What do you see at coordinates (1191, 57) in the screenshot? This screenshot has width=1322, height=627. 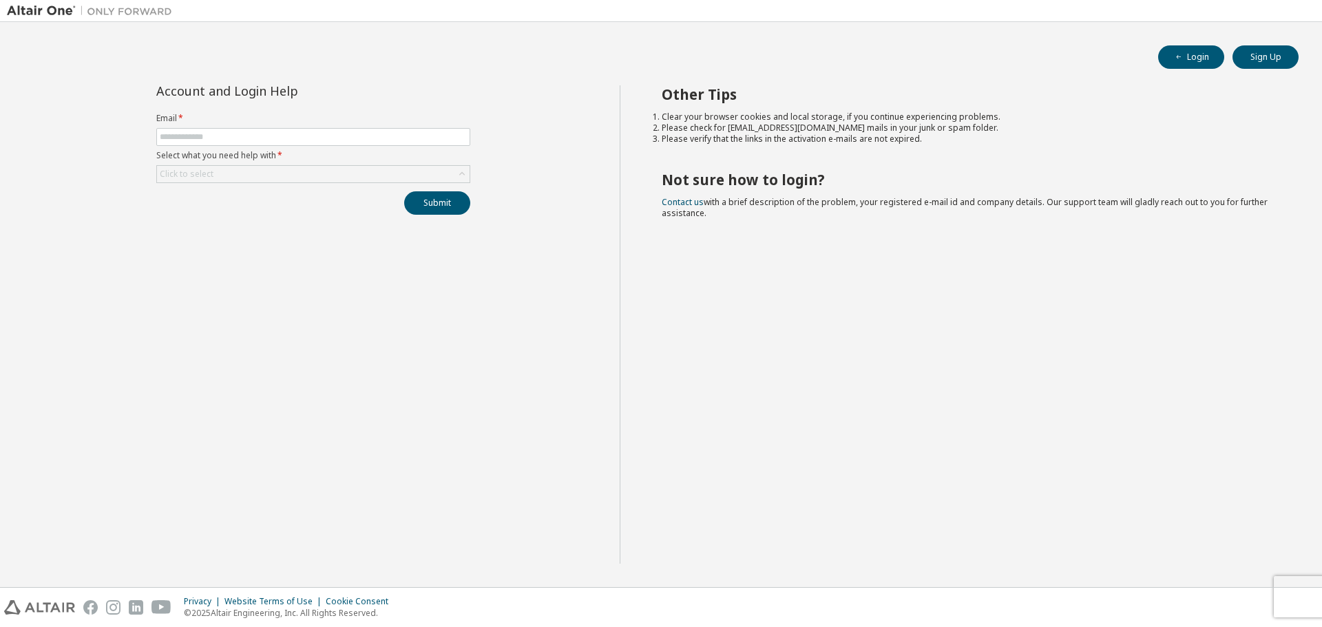 I see `button: Login` at bounding box center [1191, 57].